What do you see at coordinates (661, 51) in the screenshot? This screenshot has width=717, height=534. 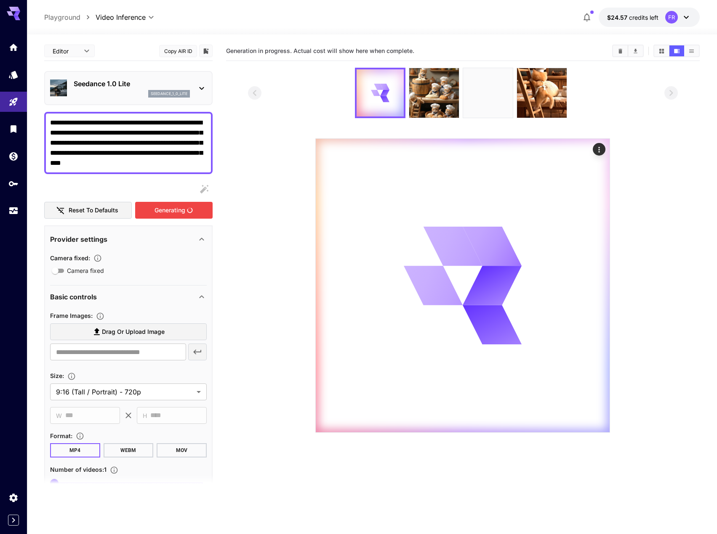 I see `button: Show media in grid view` at bounding box center [661, 51].